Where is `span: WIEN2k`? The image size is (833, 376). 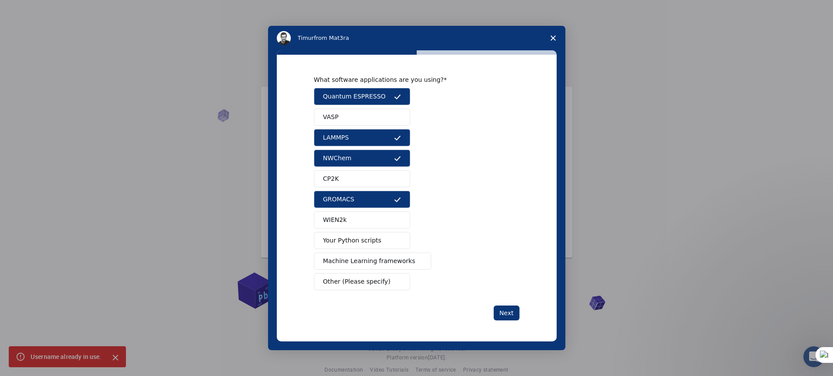 span: WIEN2k is located at coordinates (335, 219).